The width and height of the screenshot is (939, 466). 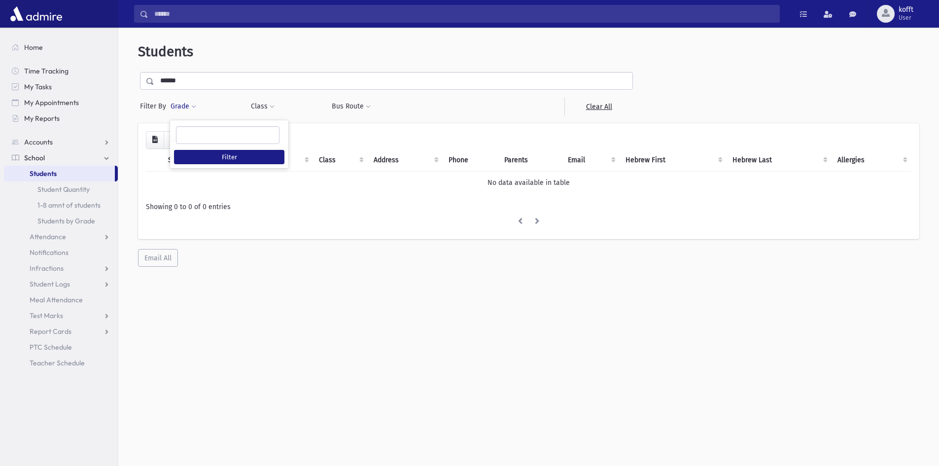 I want to click on a: Student Quantity, so click(x=61, y=189).